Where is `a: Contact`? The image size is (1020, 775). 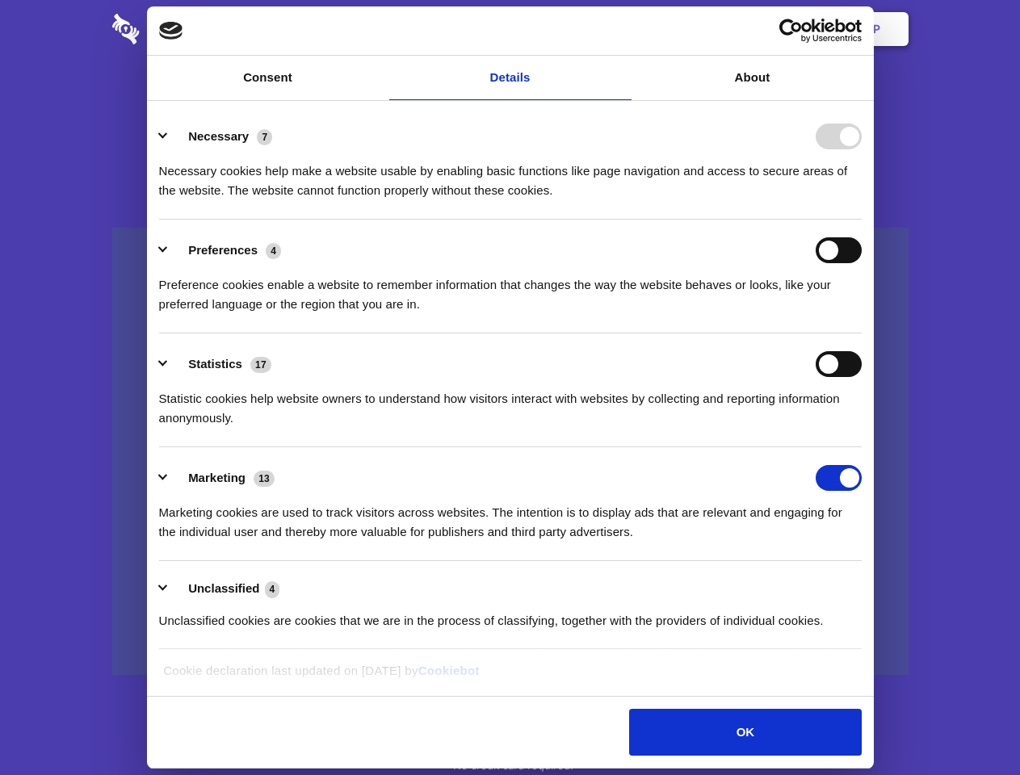 a: Contact is located at coordinates (692, 29).